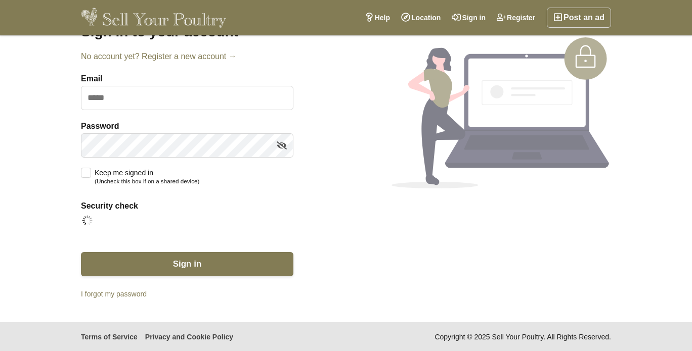 The height and width of the screenshot is (351, 692). I want to click on a: Post an ad, so click(579, 18).